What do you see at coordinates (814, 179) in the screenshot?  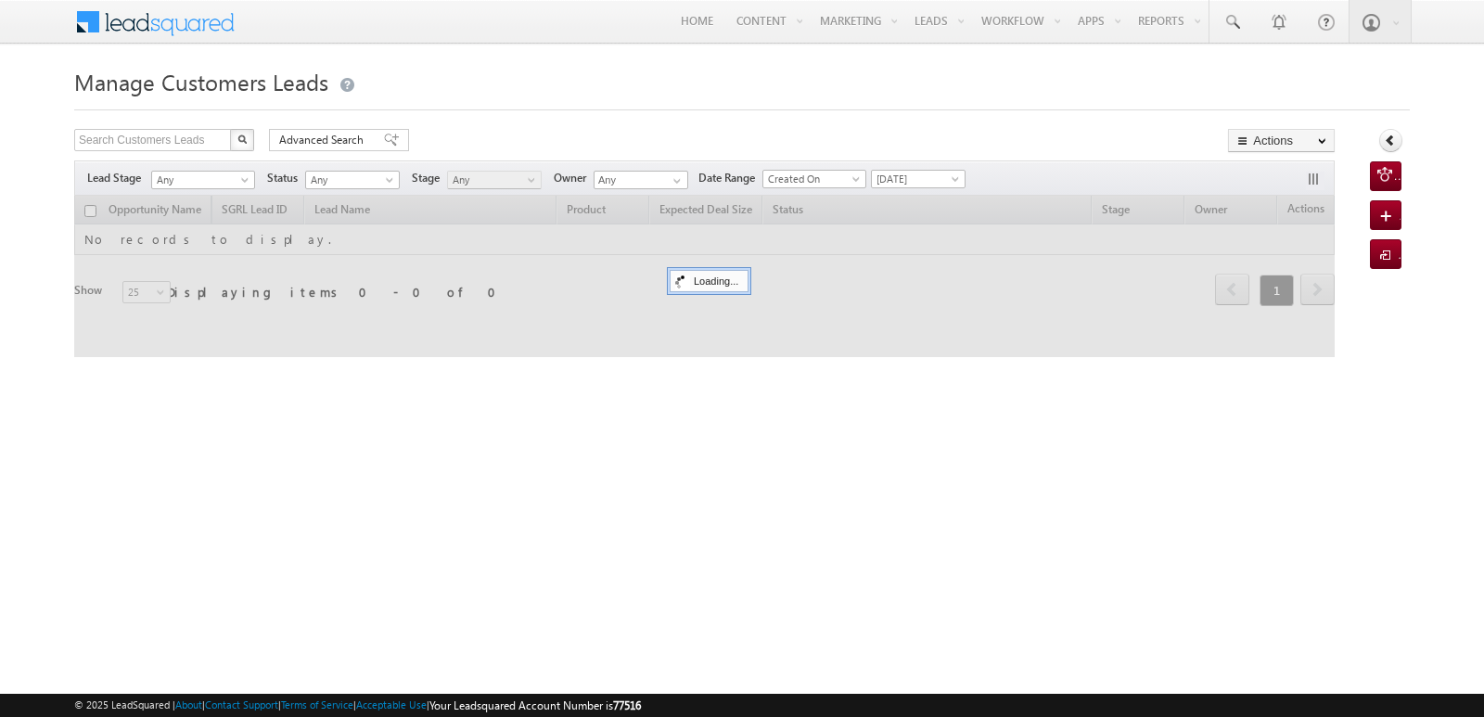 I see `a: Created On` at bounding box center [814, 179].